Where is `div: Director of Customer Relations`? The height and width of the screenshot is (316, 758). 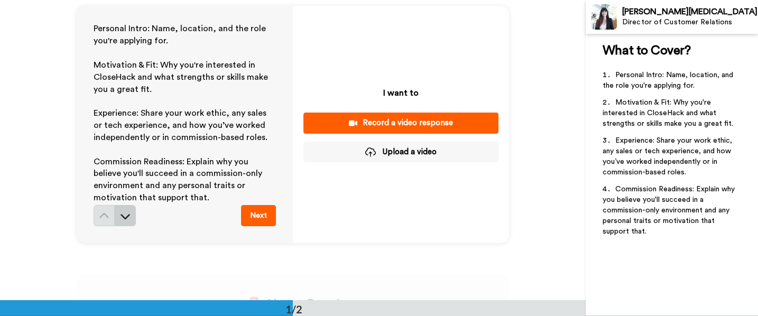 div: Director of Customer Relations is located at coordinates (690, 22).